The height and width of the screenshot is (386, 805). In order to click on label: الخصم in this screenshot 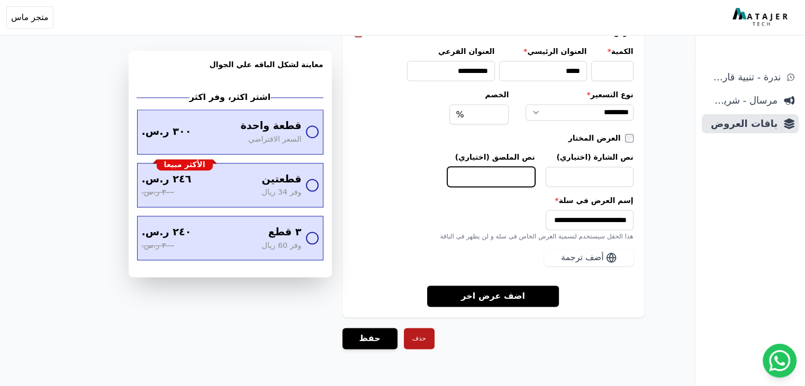, I will do `click(479, 95)`.